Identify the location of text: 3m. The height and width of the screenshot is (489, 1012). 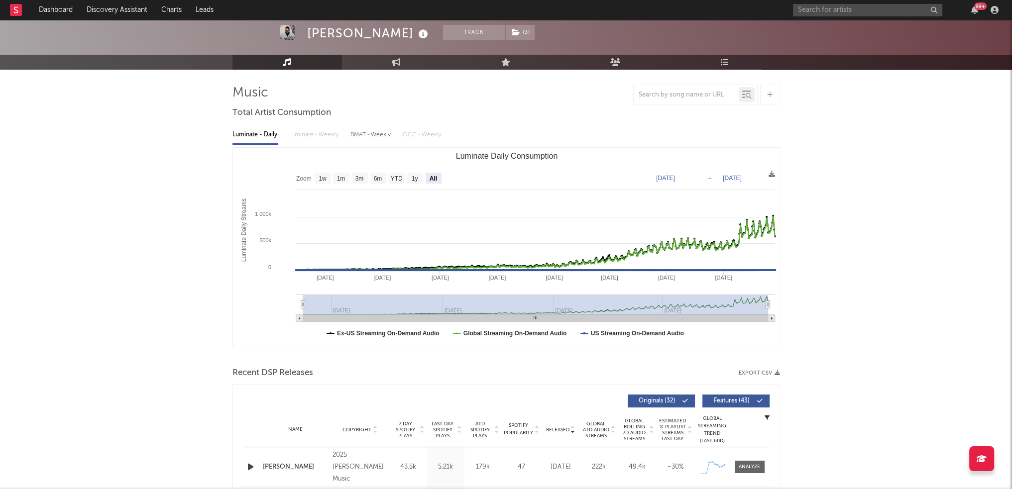
(359, 179).